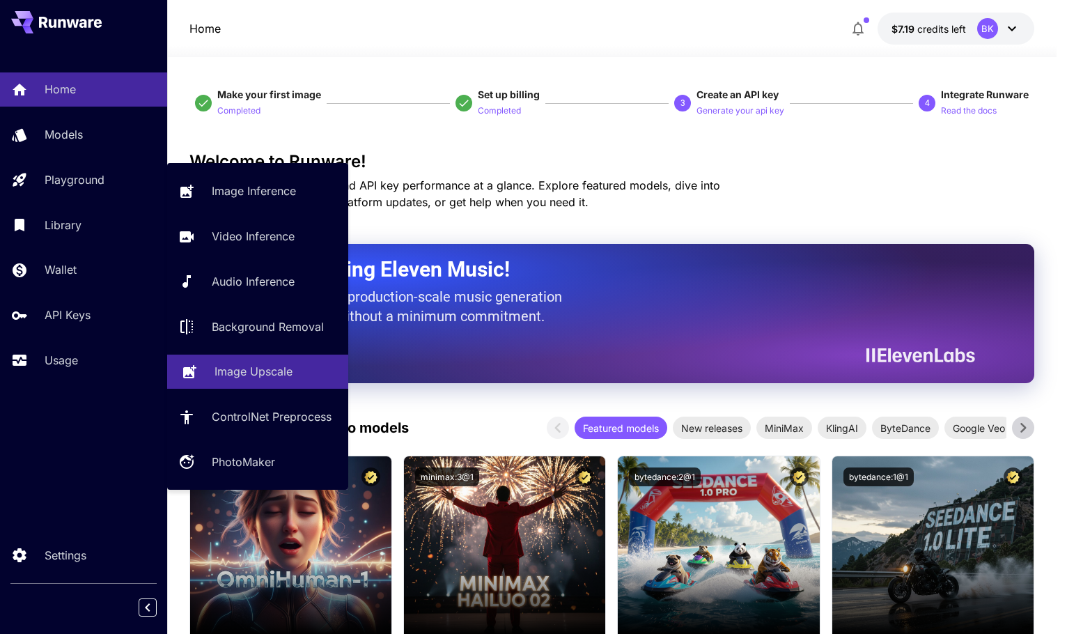  I want to click on button: bytedance:1@1, so click(878, 476).